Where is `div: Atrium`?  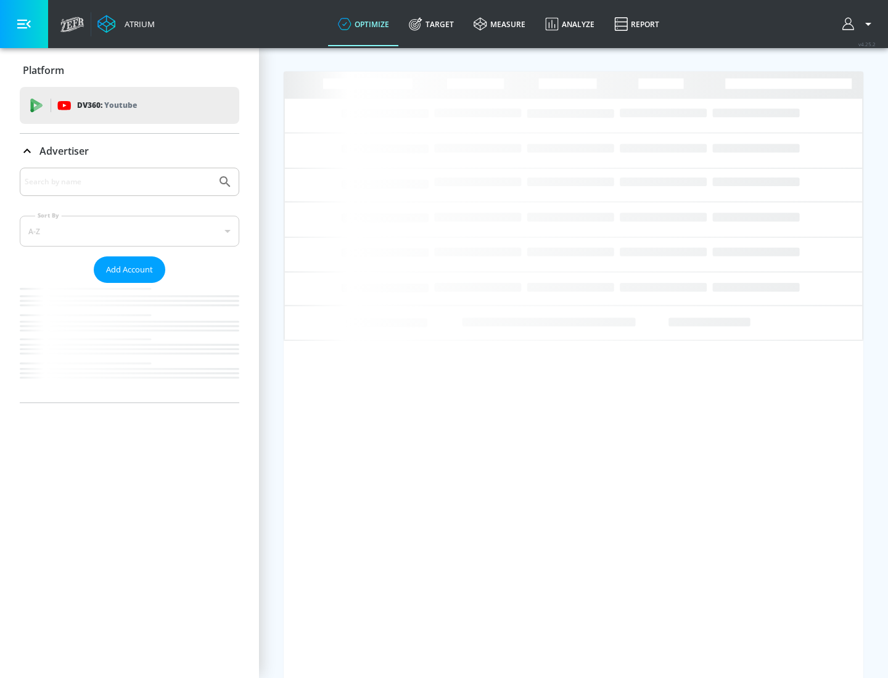
div: Atrium is located at coordinates (137, 24).